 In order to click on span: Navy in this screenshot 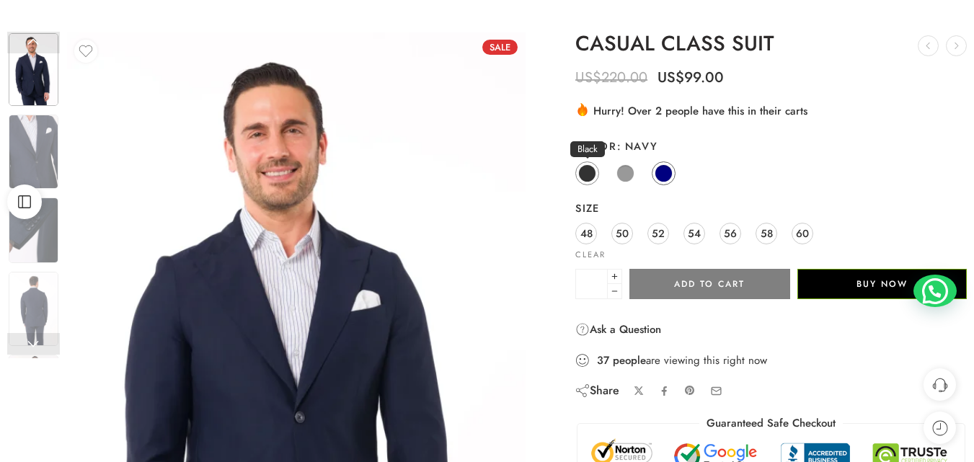, I will do `click(637, 146)`.